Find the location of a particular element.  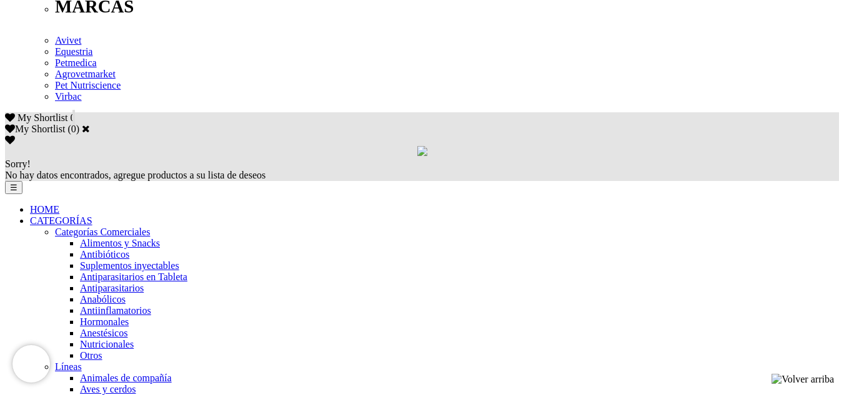

span: CATEGORÍAS is located at coordinates (61, 220).